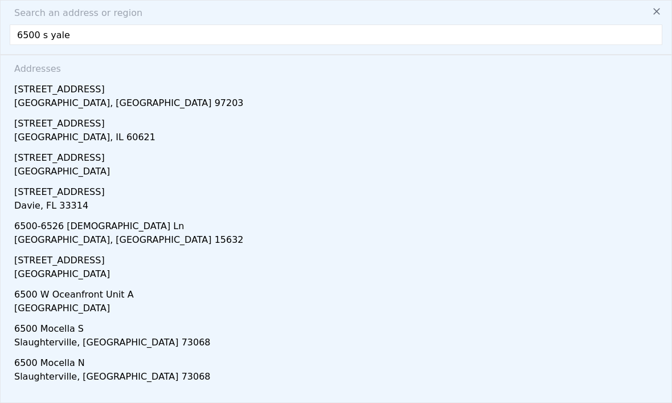 The image size is (672, 403). I want to click on span: Search an address or region, so click(73, 13).